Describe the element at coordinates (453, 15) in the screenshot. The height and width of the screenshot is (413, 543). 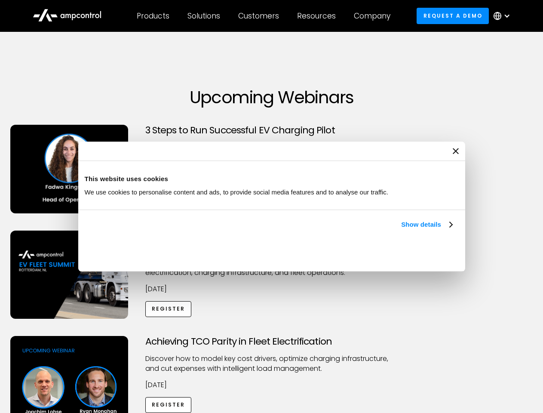
I see `a: Request a demo` at that location.